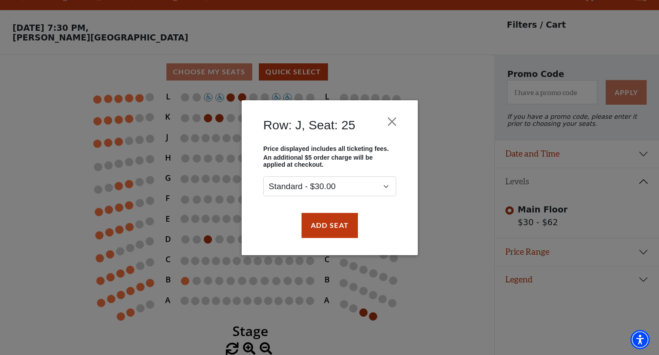  What do you see at coordinates (329, 225) in the screenshot?
I see `button: Add Seat` at bounding box center [329, 225].